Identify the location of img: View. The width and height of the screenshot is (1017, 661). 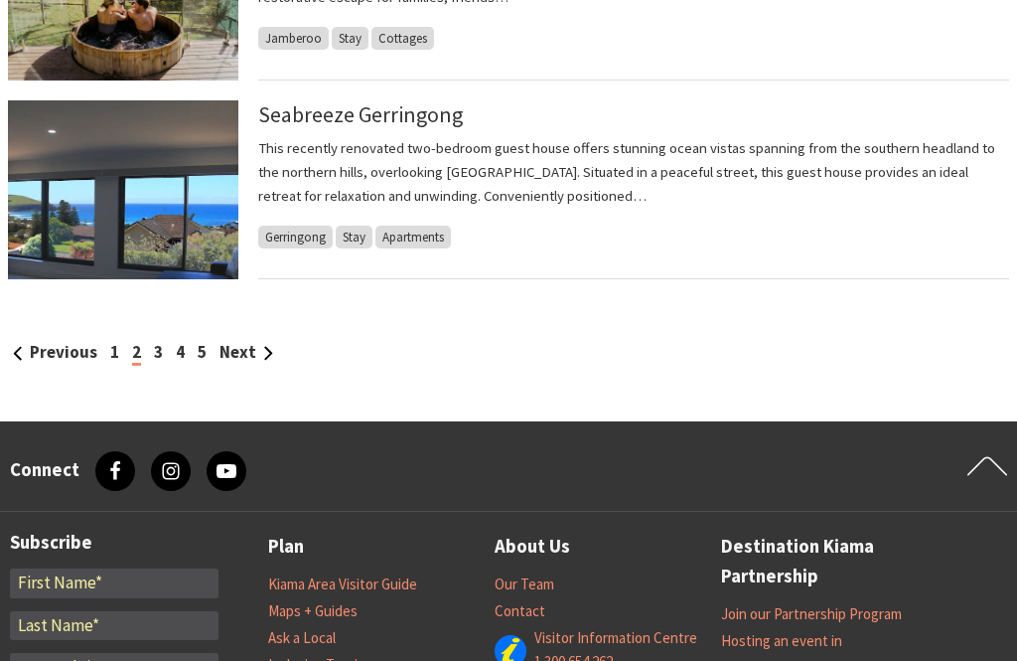
(123, 190).